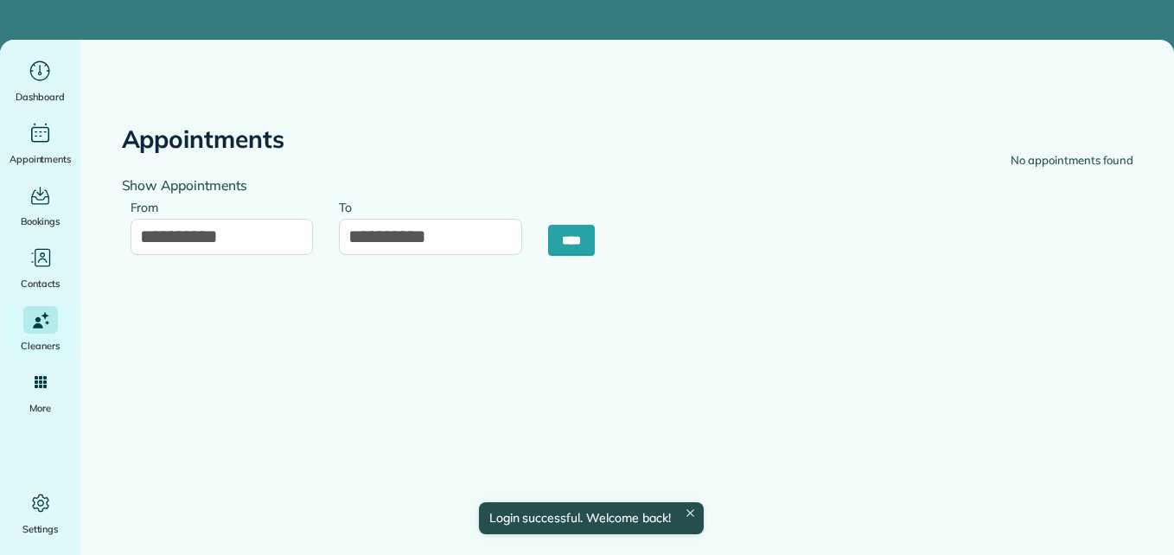 The image size is (1174, 555). What do you see at coordinates (40, 97) in the screenshot?
I see `span: Dashboard` at bounding box center [40, 97].